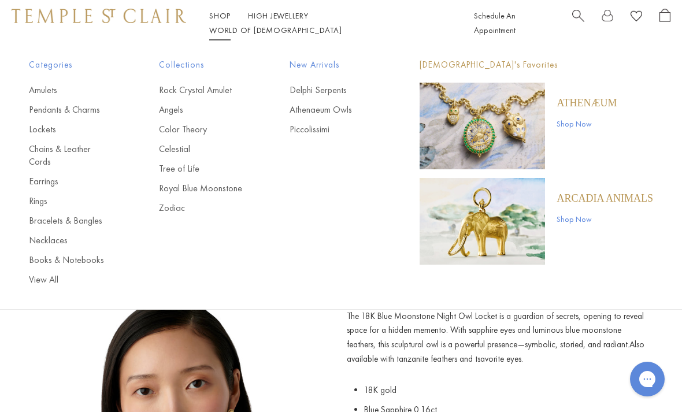  Describe the element at coordinates (70, 155) in the screenshot. I see `a: Chains & Leather Cords` at that location.